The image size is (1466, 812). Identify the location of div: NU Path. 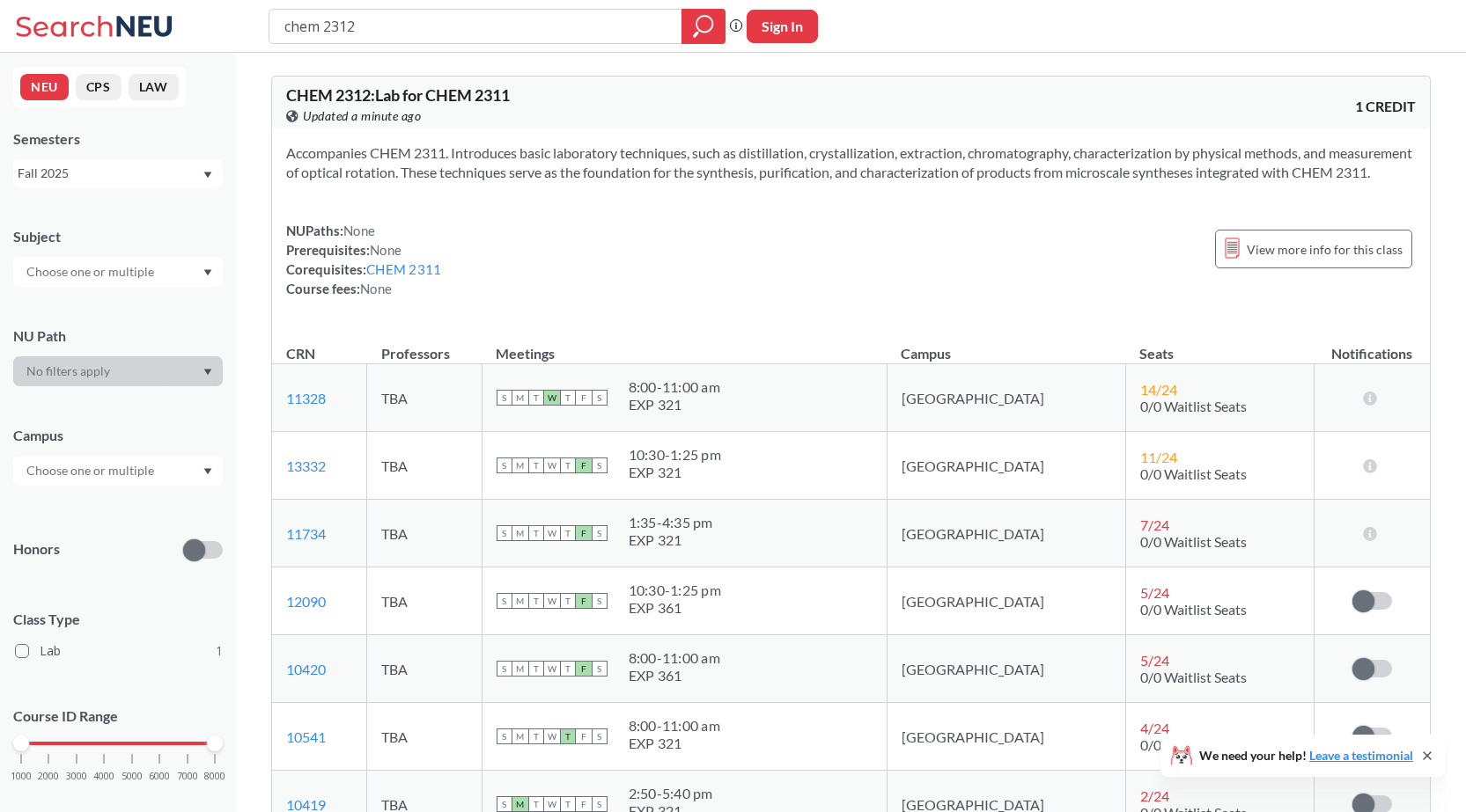
(118, 336).